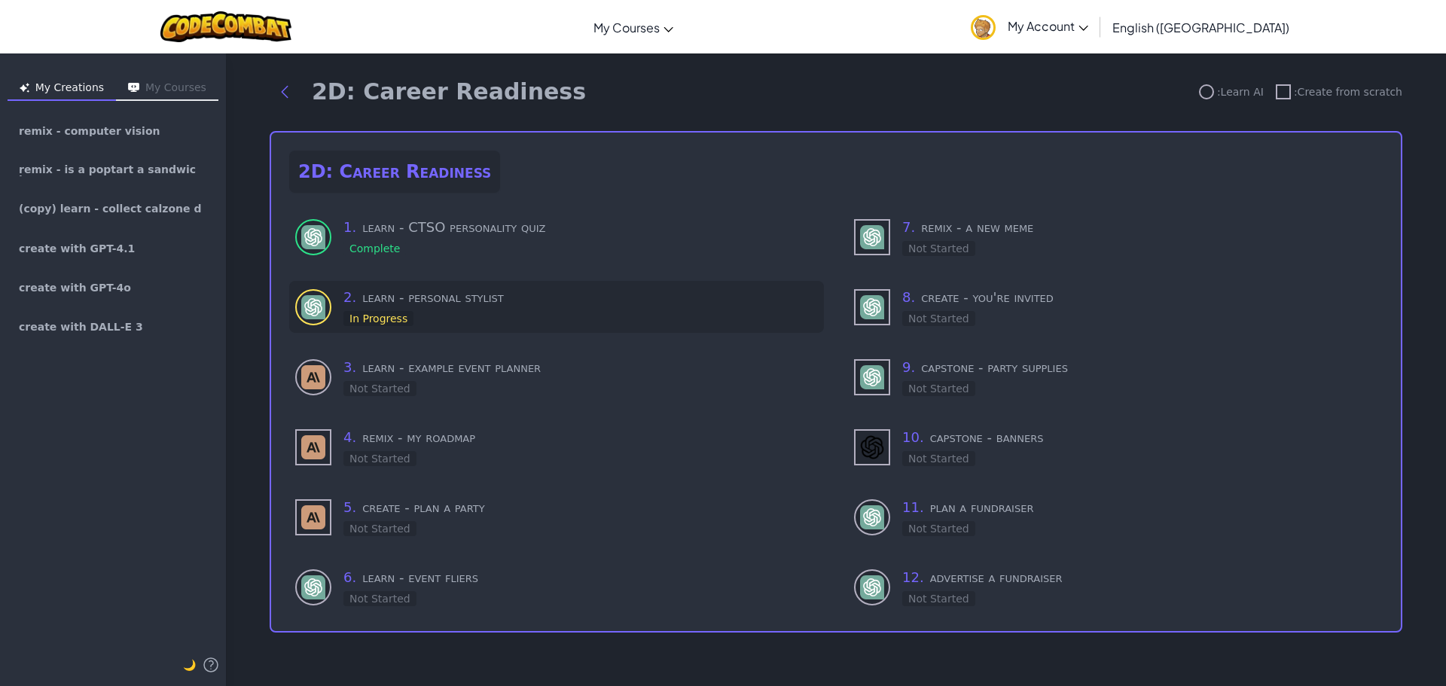  Describe the element at coordinates (113, 209) in the screenshot. I see `a: (copy) learn - collect calzone data` at that location.